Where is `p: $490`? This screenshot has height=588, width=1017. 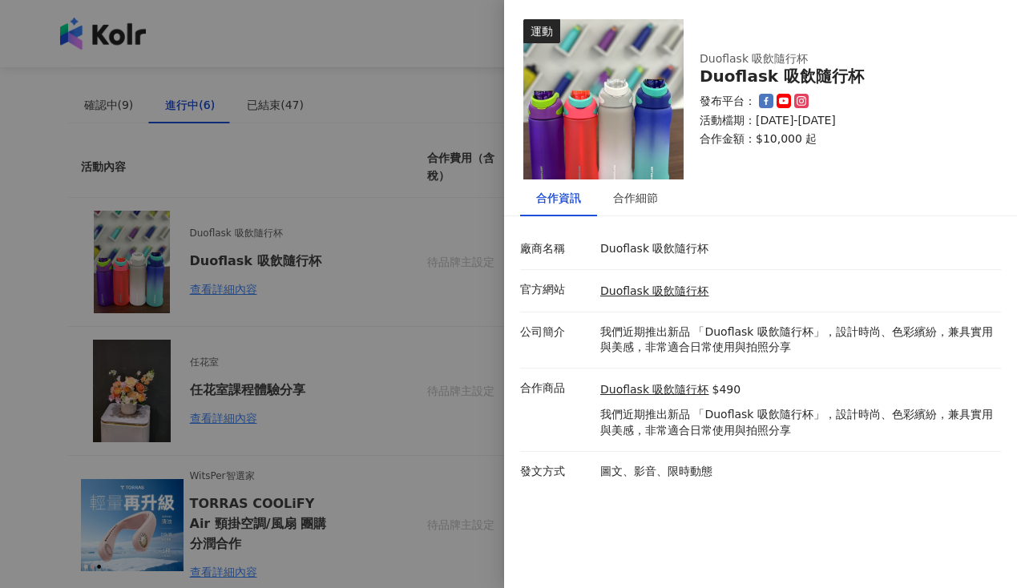 p: $490 is located at coordinates (726, 390).